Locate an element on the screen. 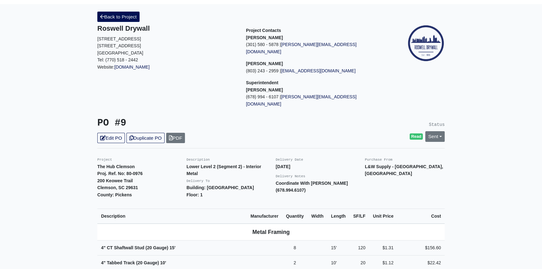 The image size is (542, 269). small: Status is located at coordinates (436, 124).